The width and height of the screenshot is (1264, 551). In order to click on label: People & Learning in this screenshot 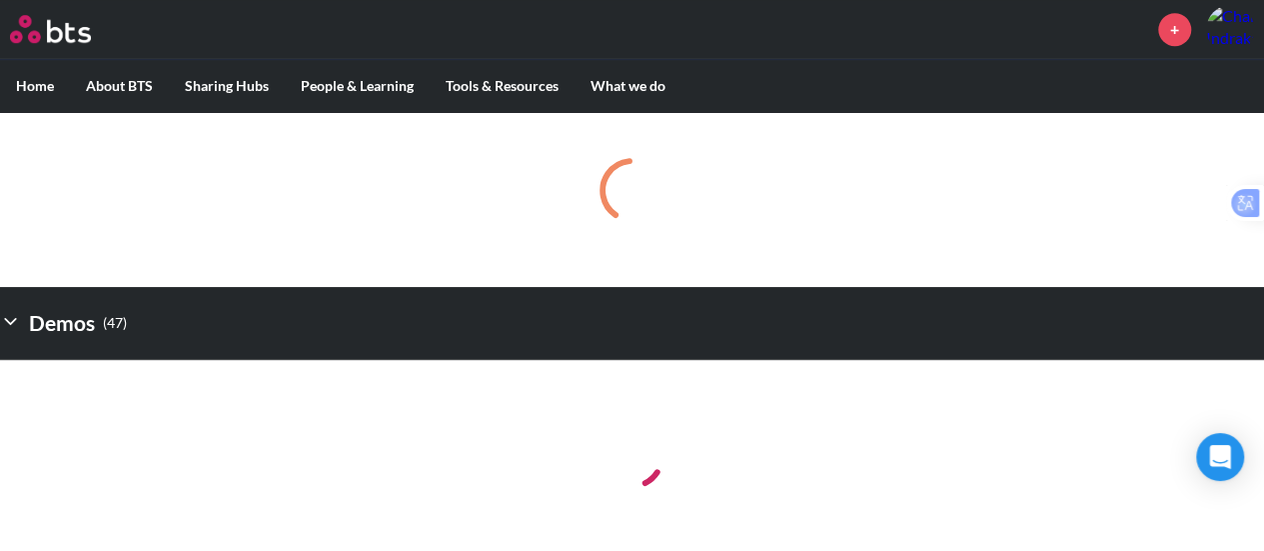, I will do `click(357, 86)`.